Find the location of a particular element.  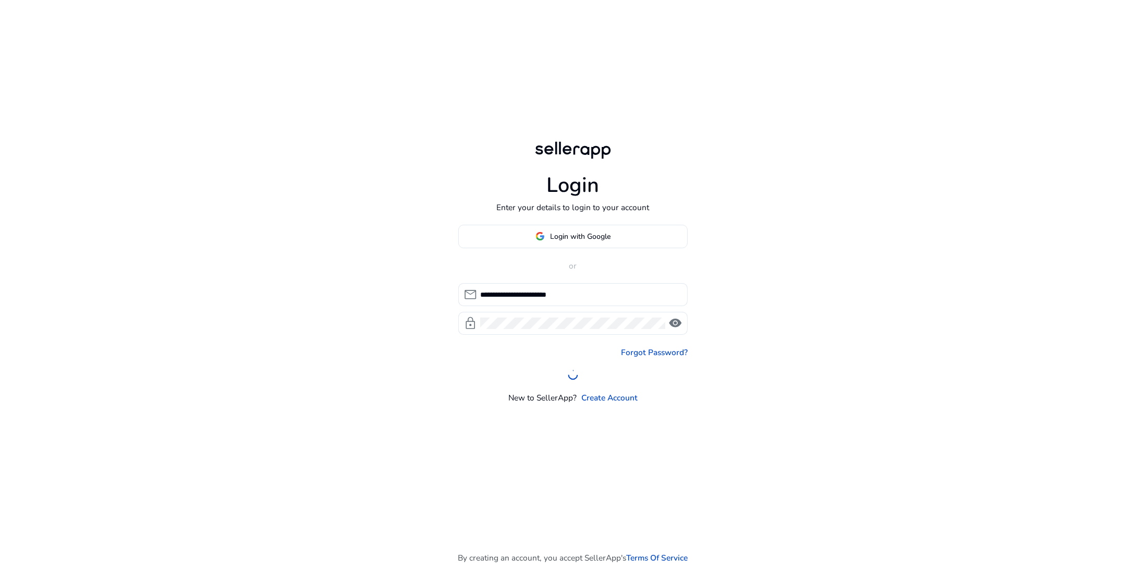

img: google-logo.svg is located at coordinates (540, 236).